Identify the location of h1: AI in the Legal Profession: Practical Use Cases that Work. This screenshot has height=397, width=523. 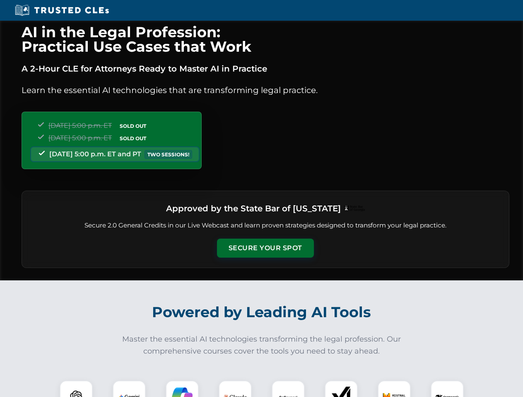
(265, 39).